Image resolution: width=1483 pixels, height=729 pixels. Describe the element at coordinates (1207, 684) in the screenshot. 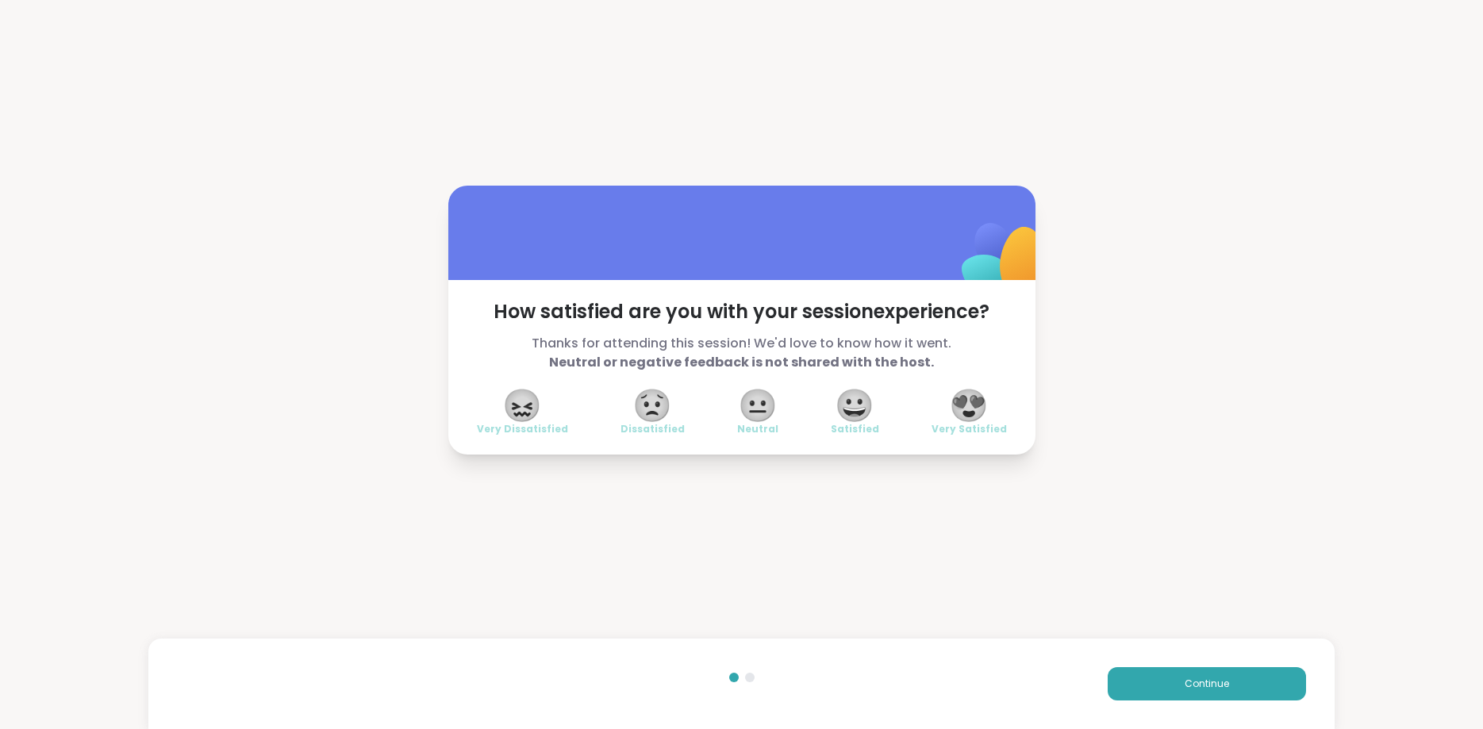

I see `button: Continue` at that location.